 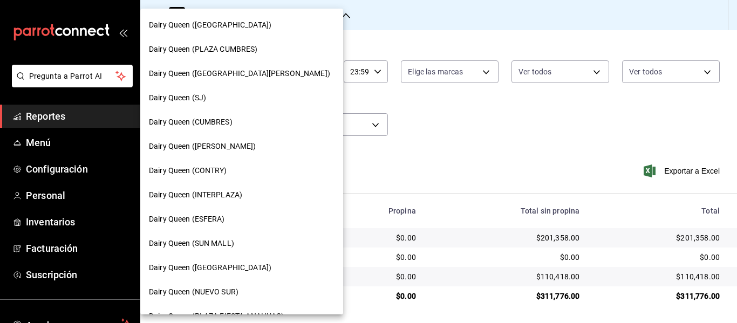 I want to click on div: Dairy Queen (INTERPLAZA), so click(x=242, y=195).